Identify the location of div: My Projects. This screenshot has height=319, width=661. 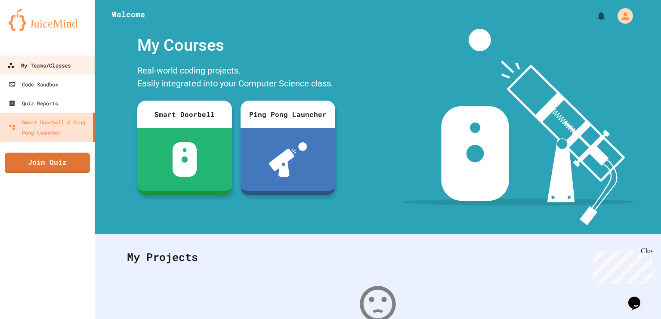
(378, 257).